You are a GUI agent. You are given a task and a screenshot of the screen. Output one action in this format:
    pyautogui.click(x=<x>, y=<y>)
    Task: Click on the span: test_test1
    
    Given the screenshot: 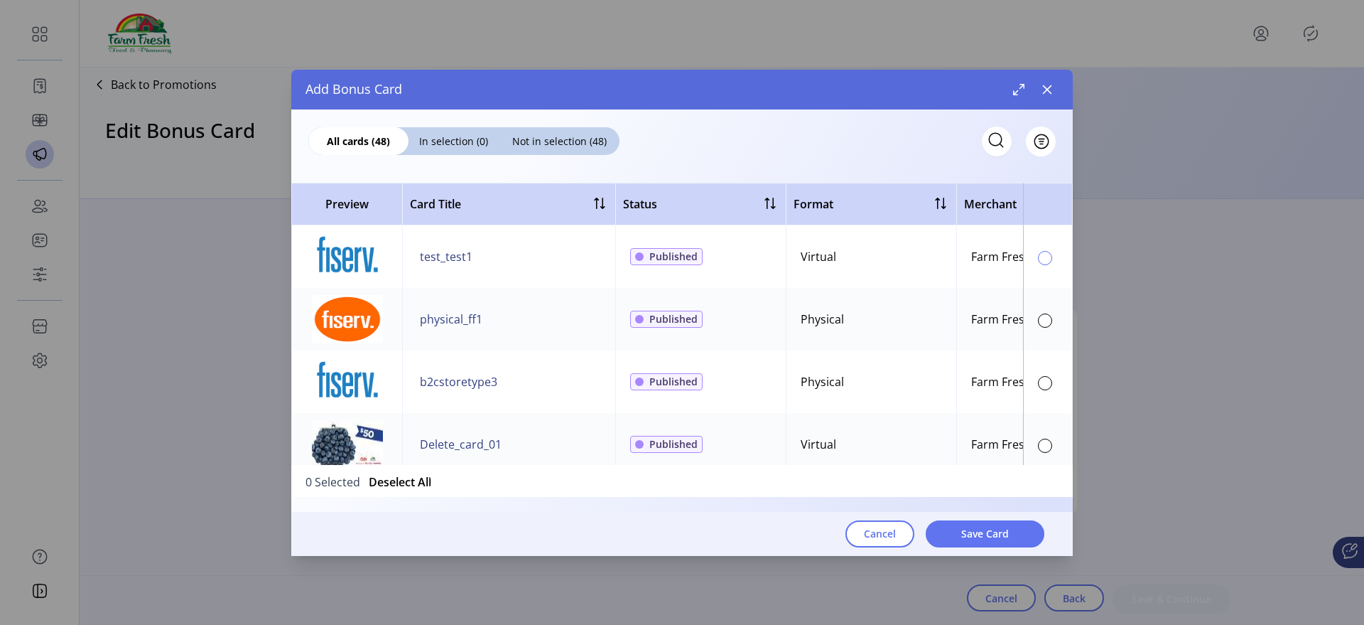 What is the action you would take?
    pyautogui.click(x=446, y=256)
    